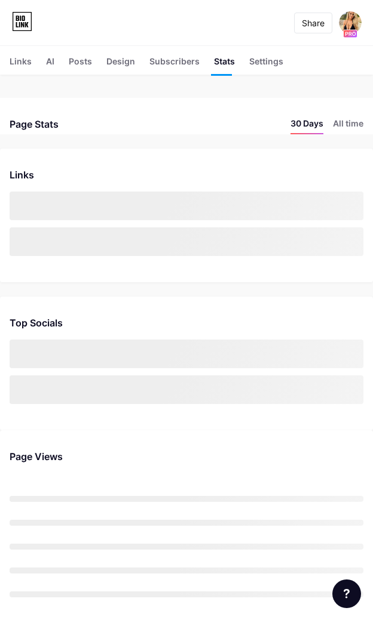 Image resolution: width=373 pixels, height=620 pixels. I want to click on div: Posts, so click(80, 64).